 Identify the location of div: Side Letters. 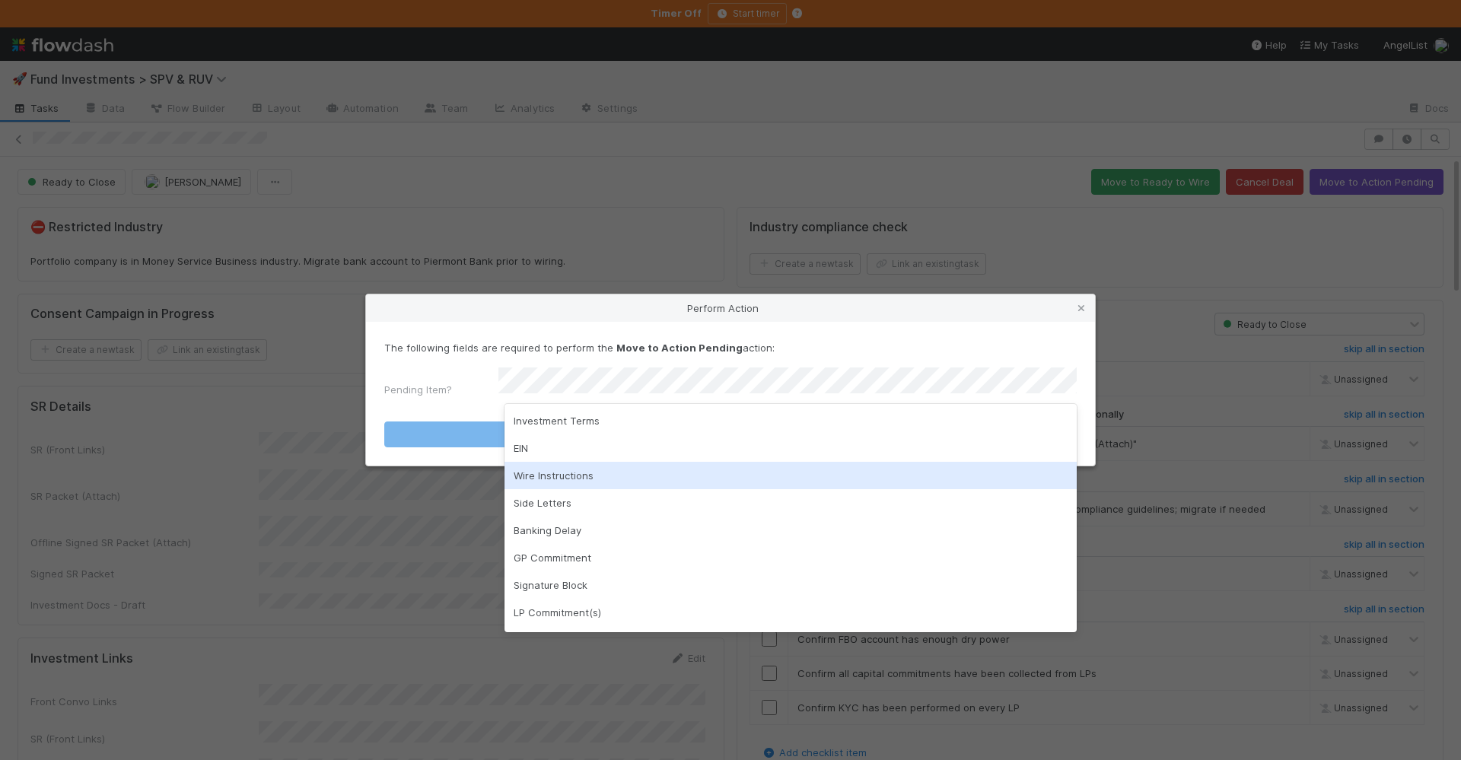
(791, 503).